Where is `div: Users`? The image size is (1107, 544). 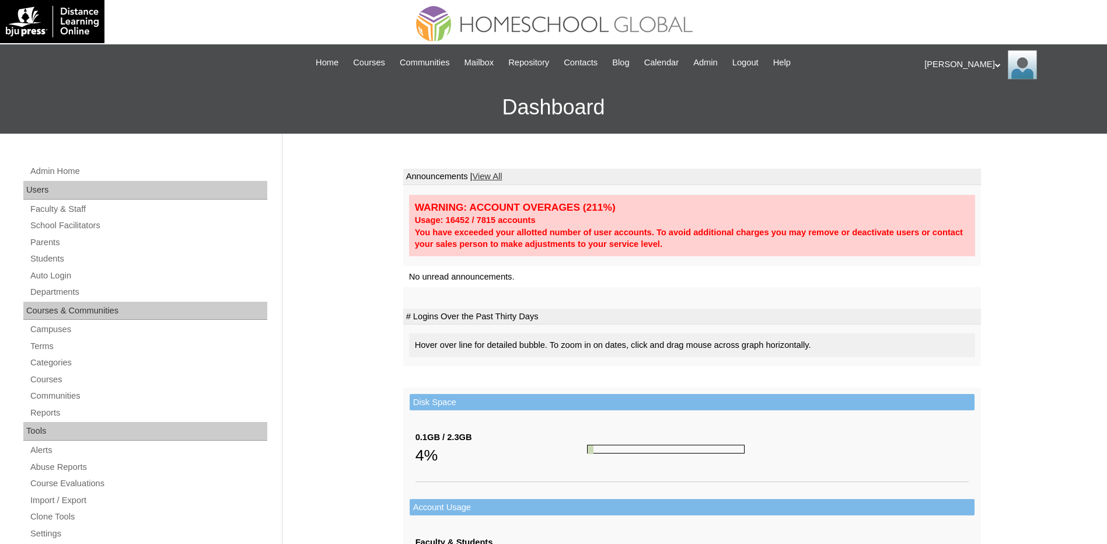
div: Users is located at coordinates (145, 190).